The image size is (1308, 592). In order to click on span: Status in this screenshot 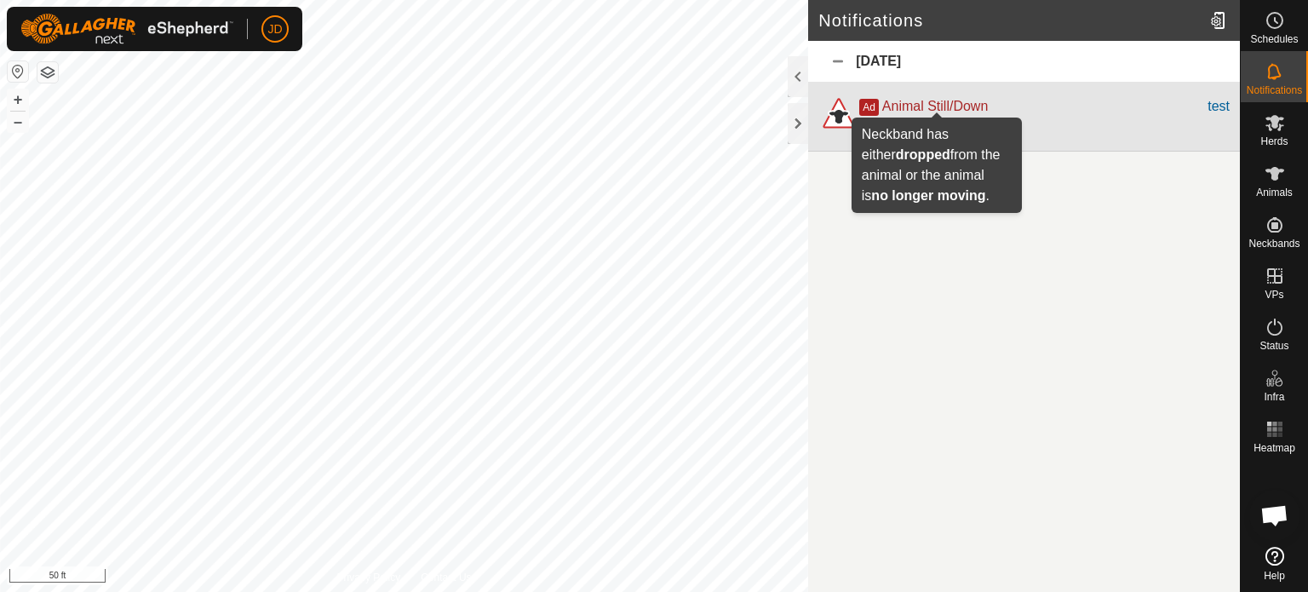, I will do `click(1274, 346)`.